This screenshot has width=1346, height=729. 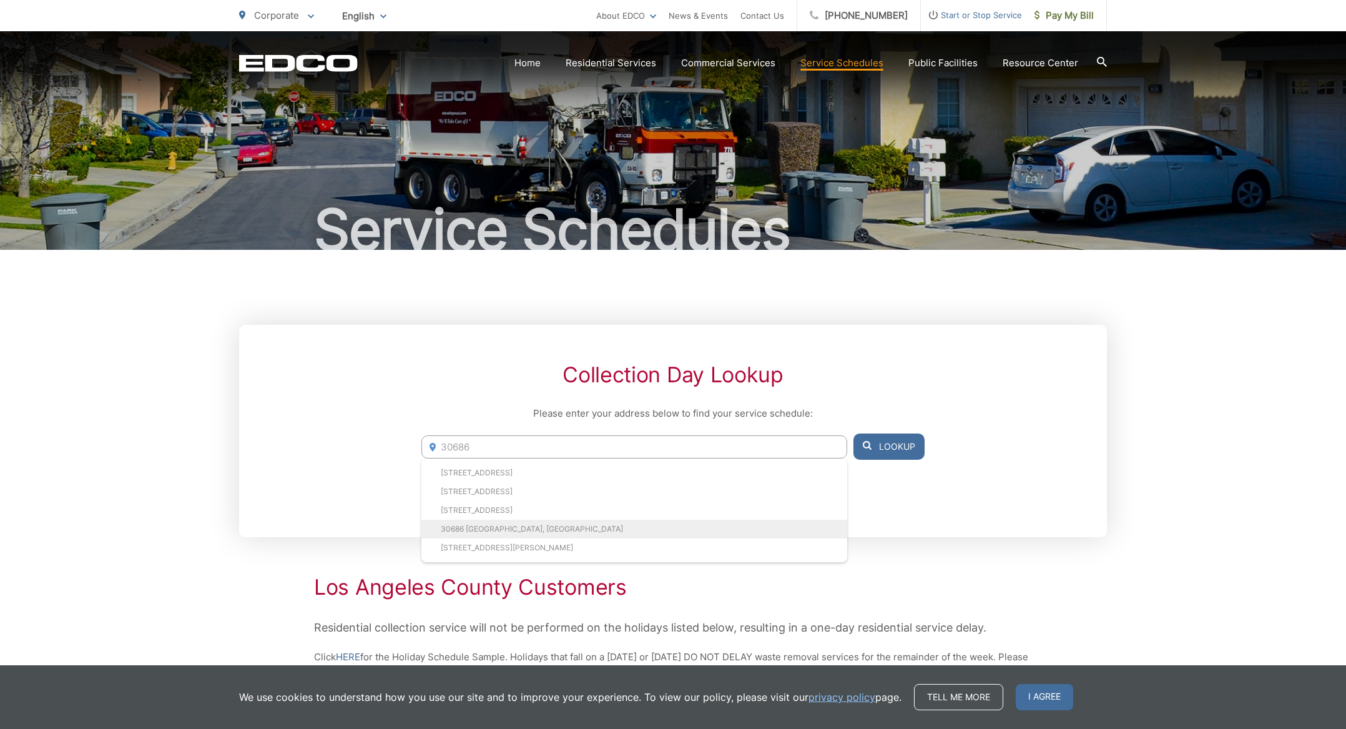 What do you see at coordinates (611, 63) in the screenshot?
I see `a: Residential Services` at bounding box center [611, 63].